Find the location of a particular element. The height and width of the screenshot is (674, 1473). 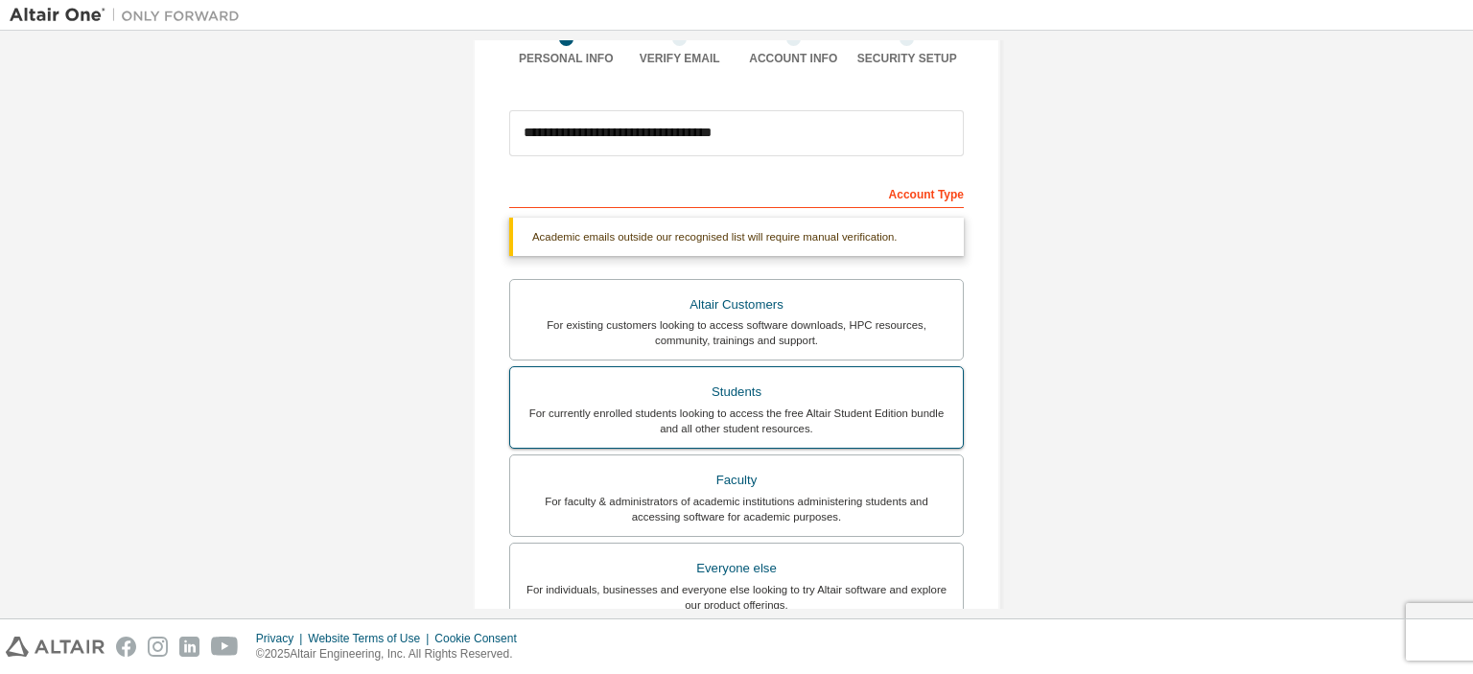

div: Students is located at coordinates (736, 392).